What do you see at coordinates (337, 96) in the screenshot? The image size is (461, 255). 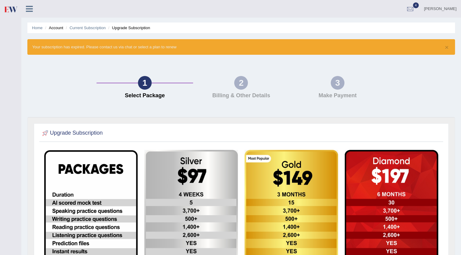 I see `h4: Make Payment` at bounding box center [337, 96].